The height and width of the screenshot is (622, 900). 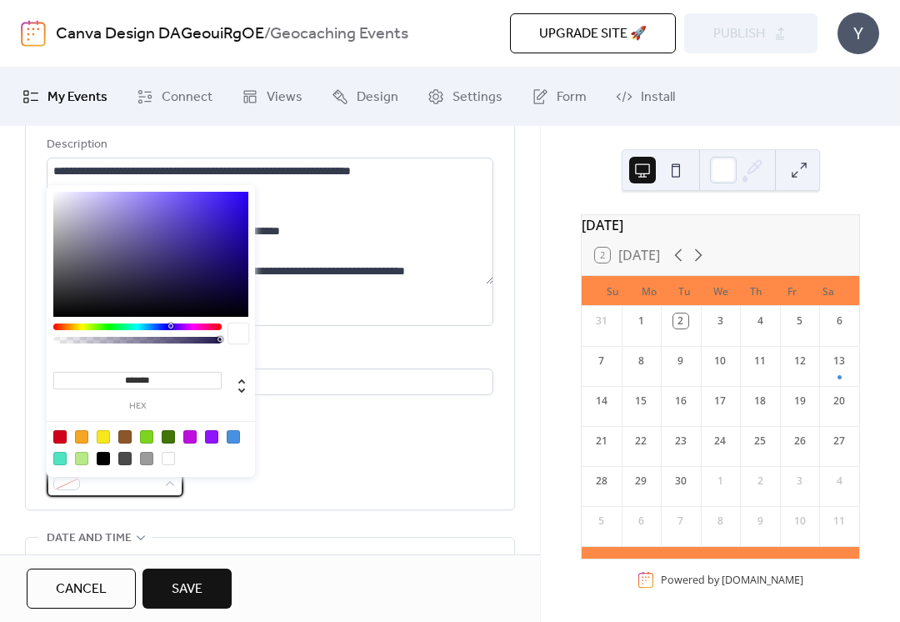 I want to click on span: Upgrade site 🚀, so click(x=592, y=34).